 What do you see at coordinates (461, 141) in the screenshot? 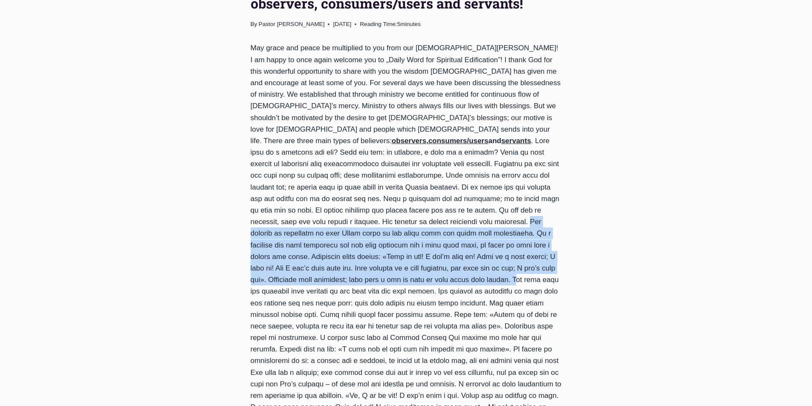
I see `strong: , and` at bounding box center [461, 141].